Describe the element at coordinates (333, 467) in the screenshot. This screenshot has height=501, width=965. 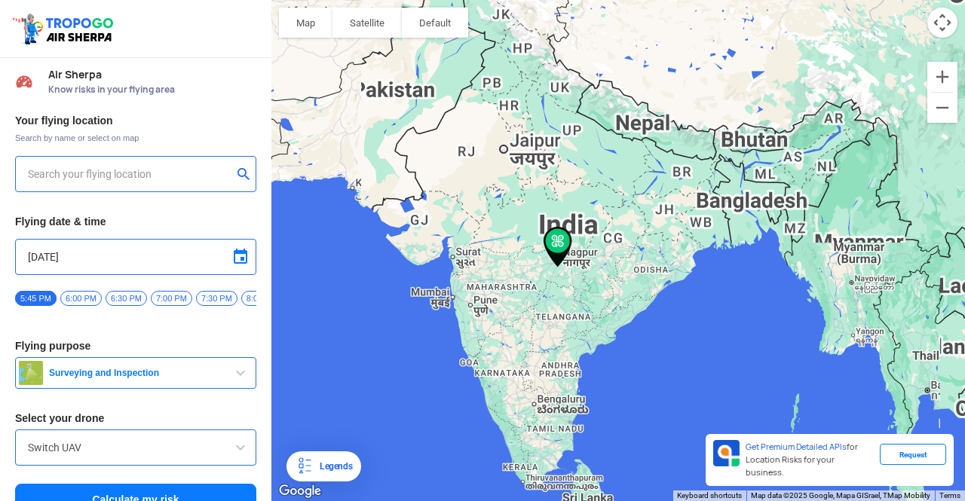
I see `div: Legends` at that location.